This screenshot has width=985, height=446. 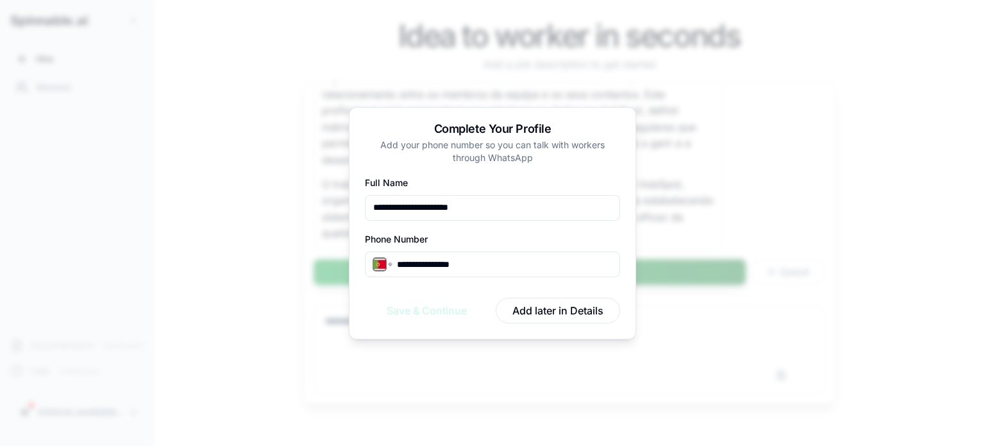 What do you see at coordinates (558, 310) in the screenshot?
I see `button: Add later in Details` at bounding box center [558, 310].